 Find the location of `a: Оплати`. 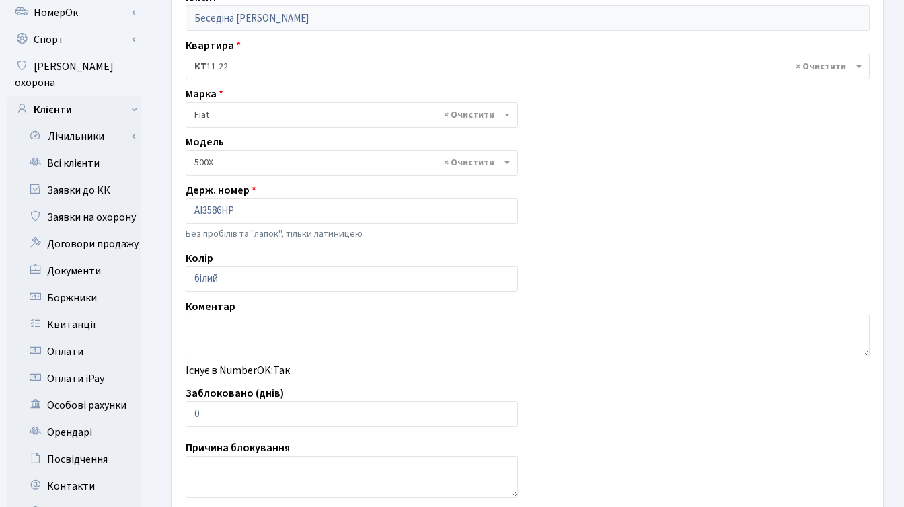

a: Оплати is located at coordinates (74, 352).